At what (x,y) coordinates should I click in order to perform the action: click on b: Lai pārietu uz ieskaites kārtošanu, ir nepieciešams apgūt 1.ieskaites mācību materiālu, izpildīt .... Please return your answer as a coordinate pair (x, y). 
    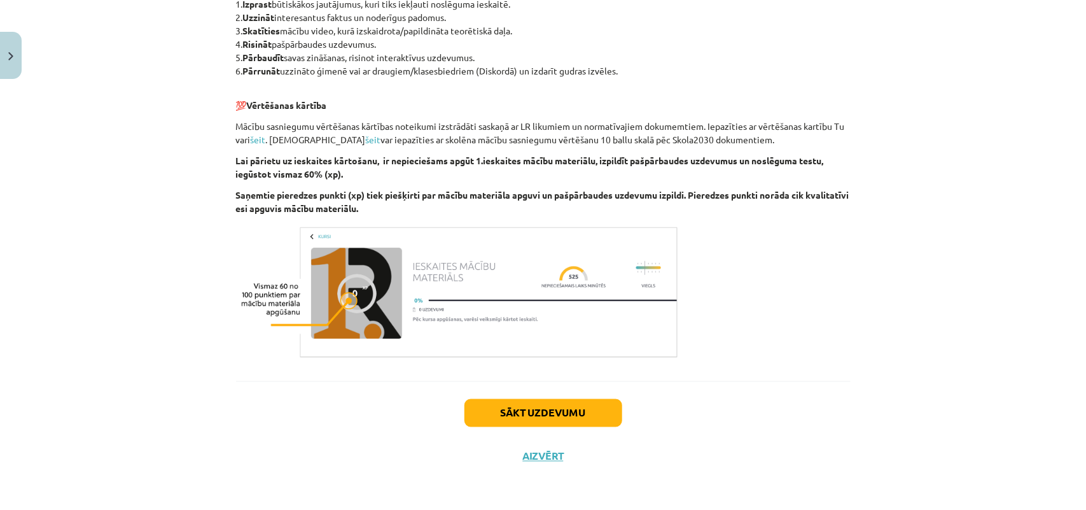
    Looking at the image, I should click on (530, 167).